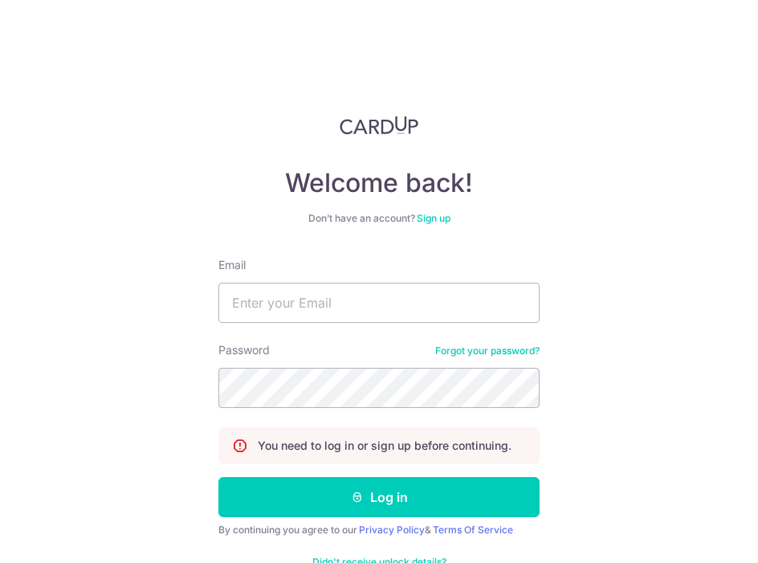  Describe the element at coordinates (244, 350) in the screenshot. I see `label: Password` at that location.